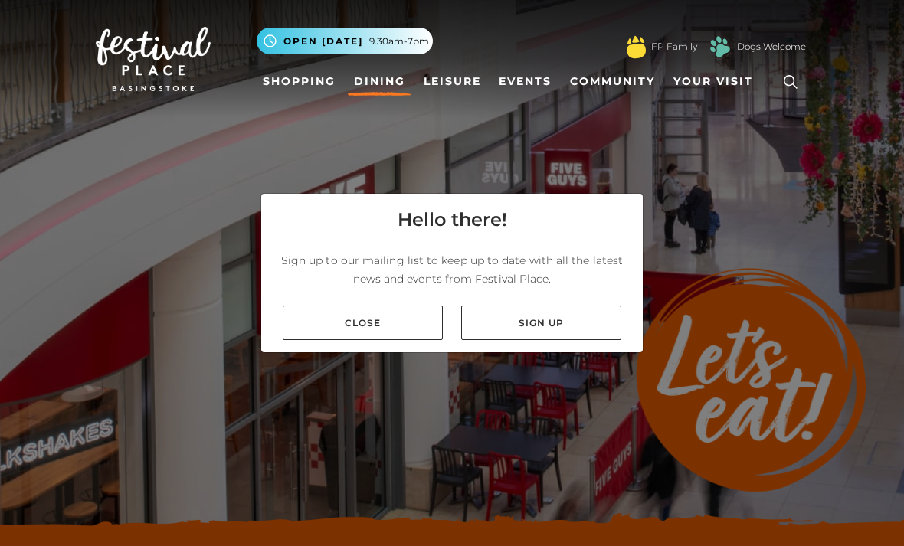  What do you see at coordinates (714, 81) in the screenshot?
I see `span: Your Visit` at bounding box center [714, 81].